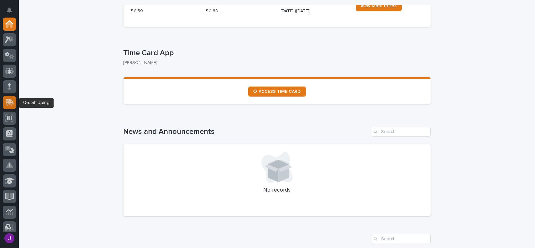  I want to click on p: $ 0.68, so click(239, 11).